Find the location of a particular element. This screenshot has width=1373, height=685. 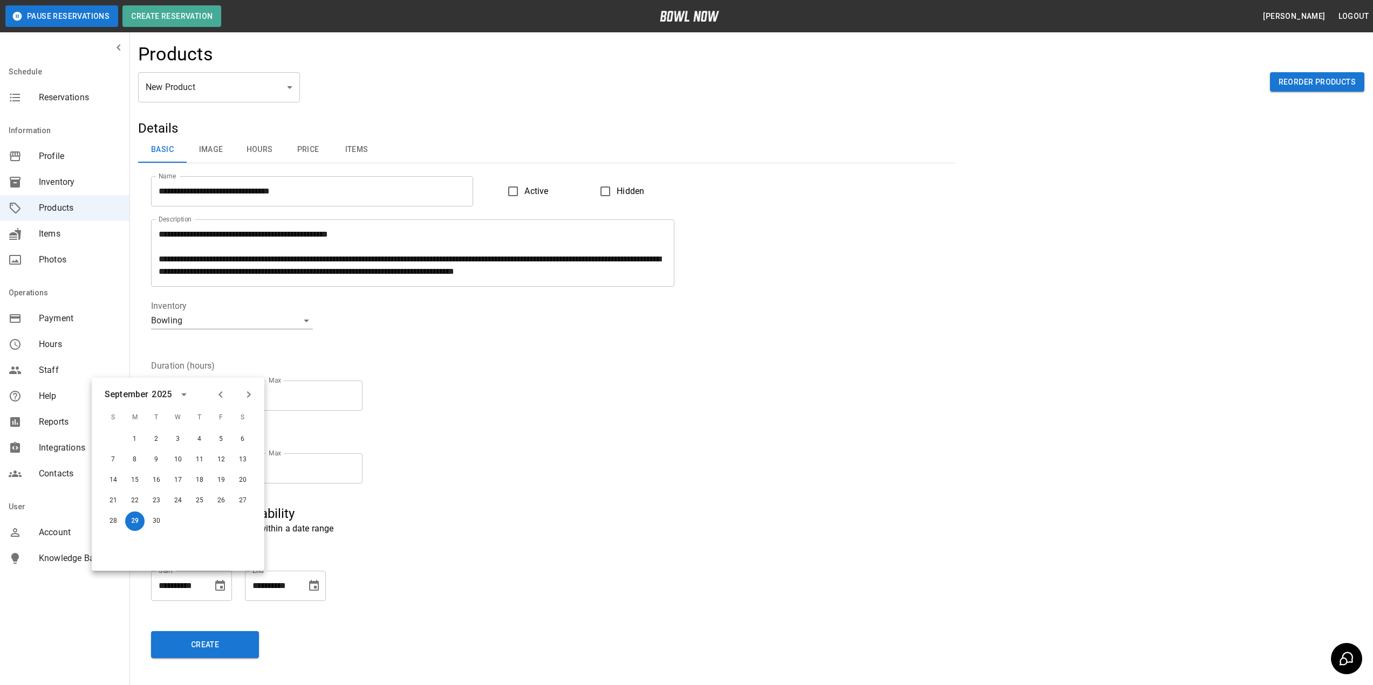

button: Sep 5, 2025 is located at coordinates (221, 440).